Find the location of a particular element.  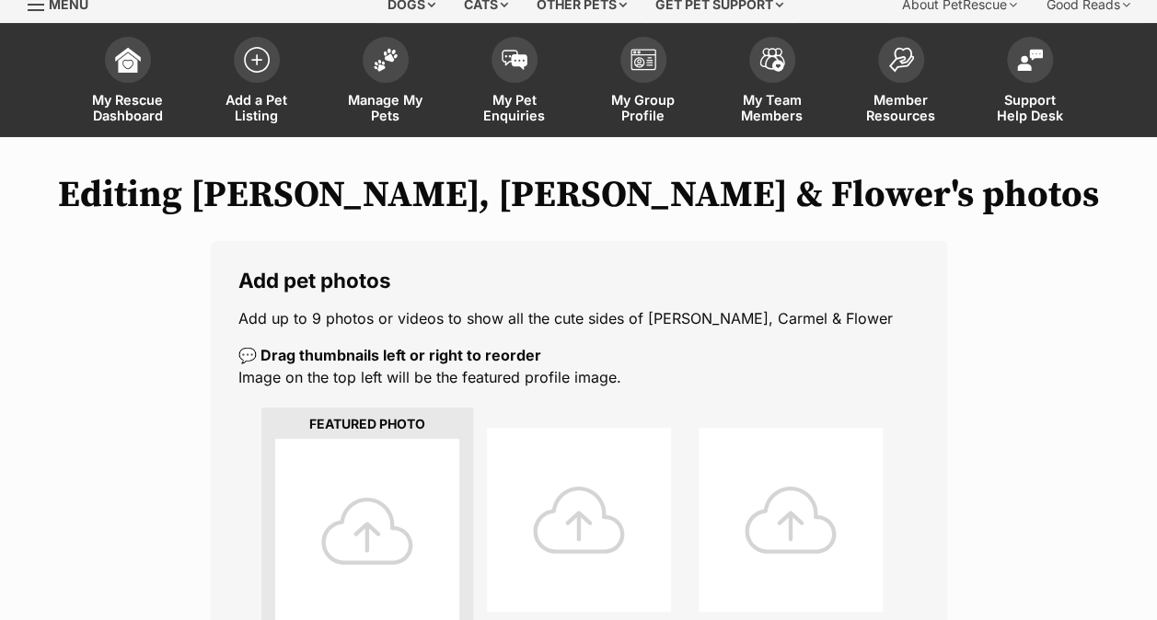

img: pet-enquiries-icon-7e3ad2cf08bfb03b45e93fb7055b45f3efa6380592205ae92323e6603595dc1f.svg is located at coordinates (515, 60).